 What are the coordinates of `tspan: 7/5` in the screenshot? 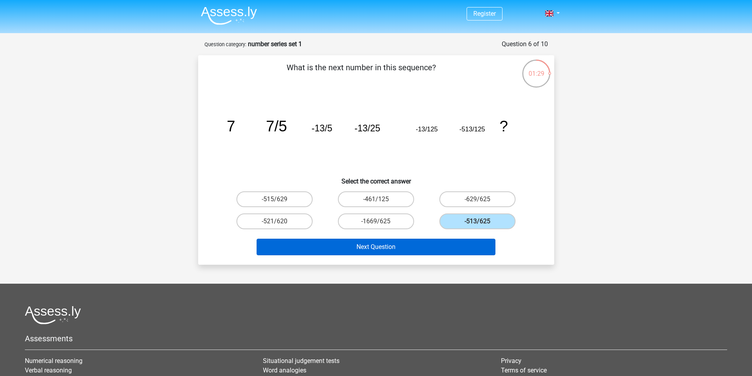 It's located at (276, 126).